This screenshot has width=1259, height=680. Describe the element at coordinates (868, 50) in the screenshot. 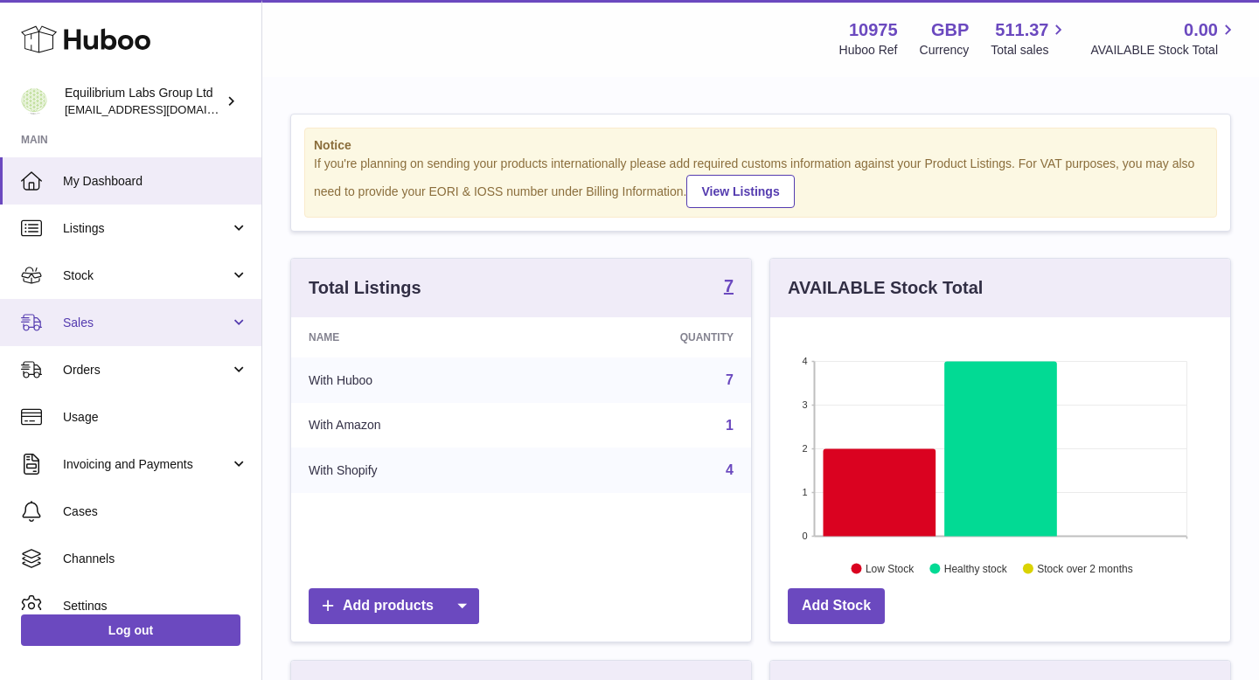

I see `div: Huboo Ref` at that location.